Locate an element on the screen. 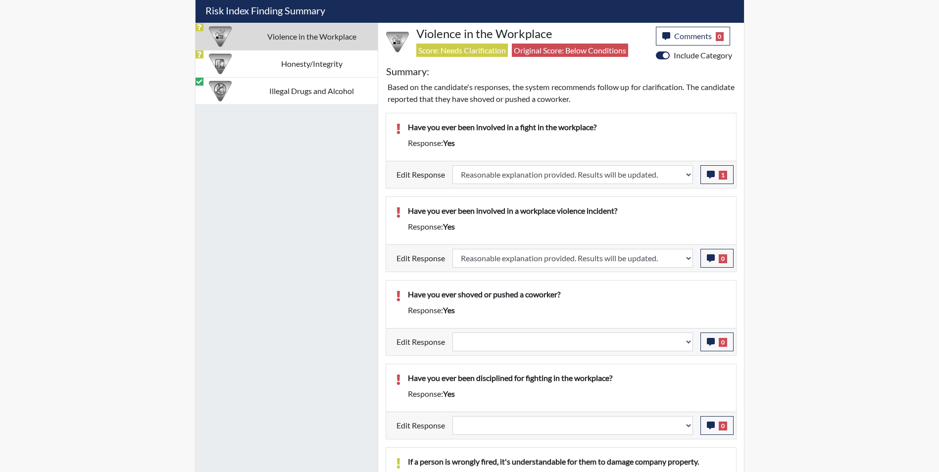 The image size is (939, 472). label: Include Category is located at coordinates (703, 55).